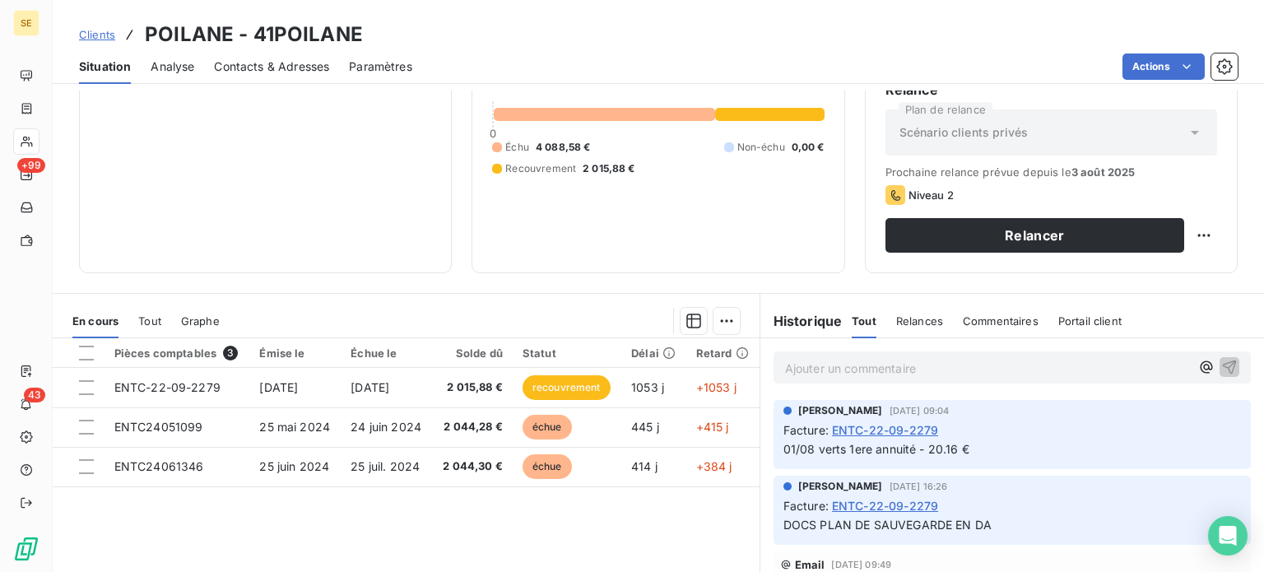  I want to click on span: +415 j, so click(713, 426).